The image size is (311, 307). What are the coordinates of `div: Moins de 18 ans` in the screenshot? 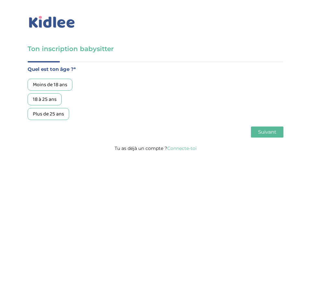 It's located at (50, 84).